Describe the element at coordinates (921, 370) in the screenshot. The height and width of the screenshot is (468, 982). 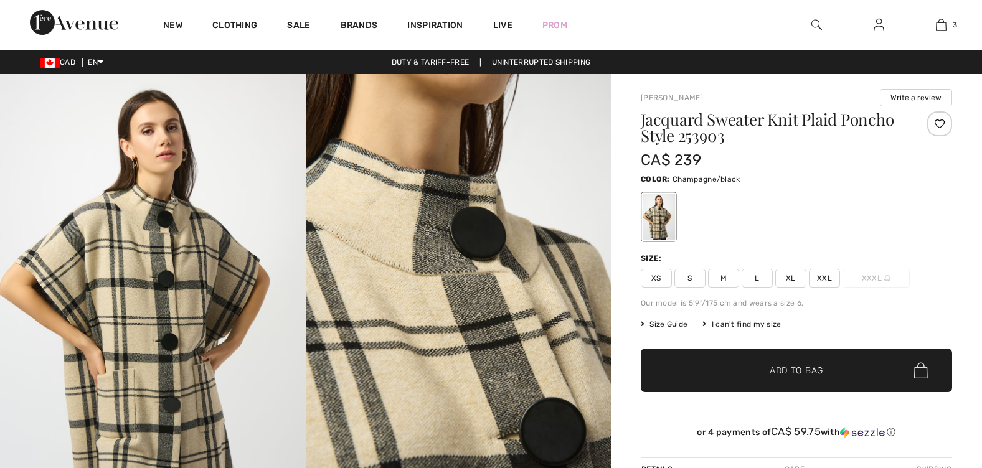
I see `img: Bag.svg` at that location.